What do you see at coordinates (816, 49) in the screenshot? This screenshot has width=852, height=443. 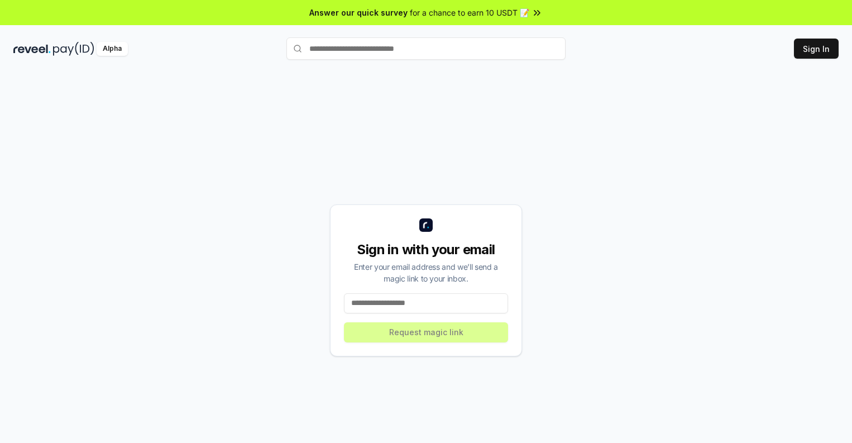 I see `button: Sign In` at bounding box center [816, 49].